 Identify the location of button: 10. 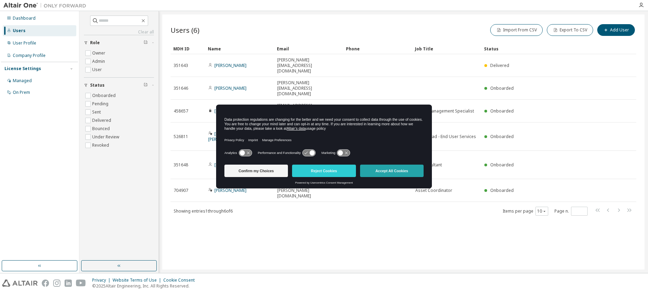
(542, 211).